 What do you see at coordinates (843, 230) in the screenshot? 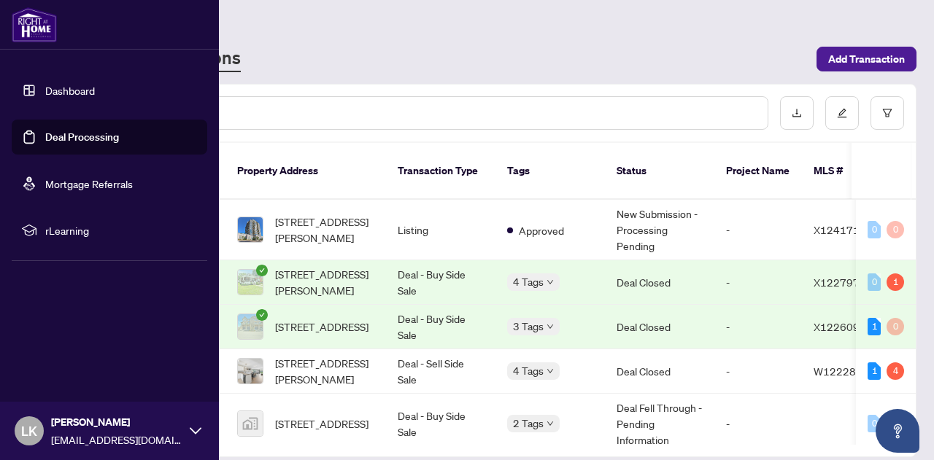
I see `span: X12417146` at bounding box center [843, 230].